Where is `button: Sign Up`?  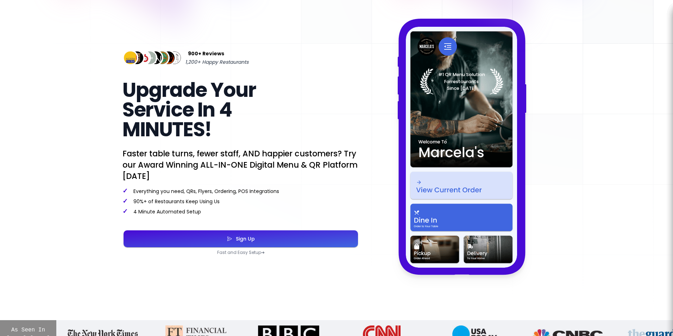
button: Sign Up is located at coordinates (241, 239).